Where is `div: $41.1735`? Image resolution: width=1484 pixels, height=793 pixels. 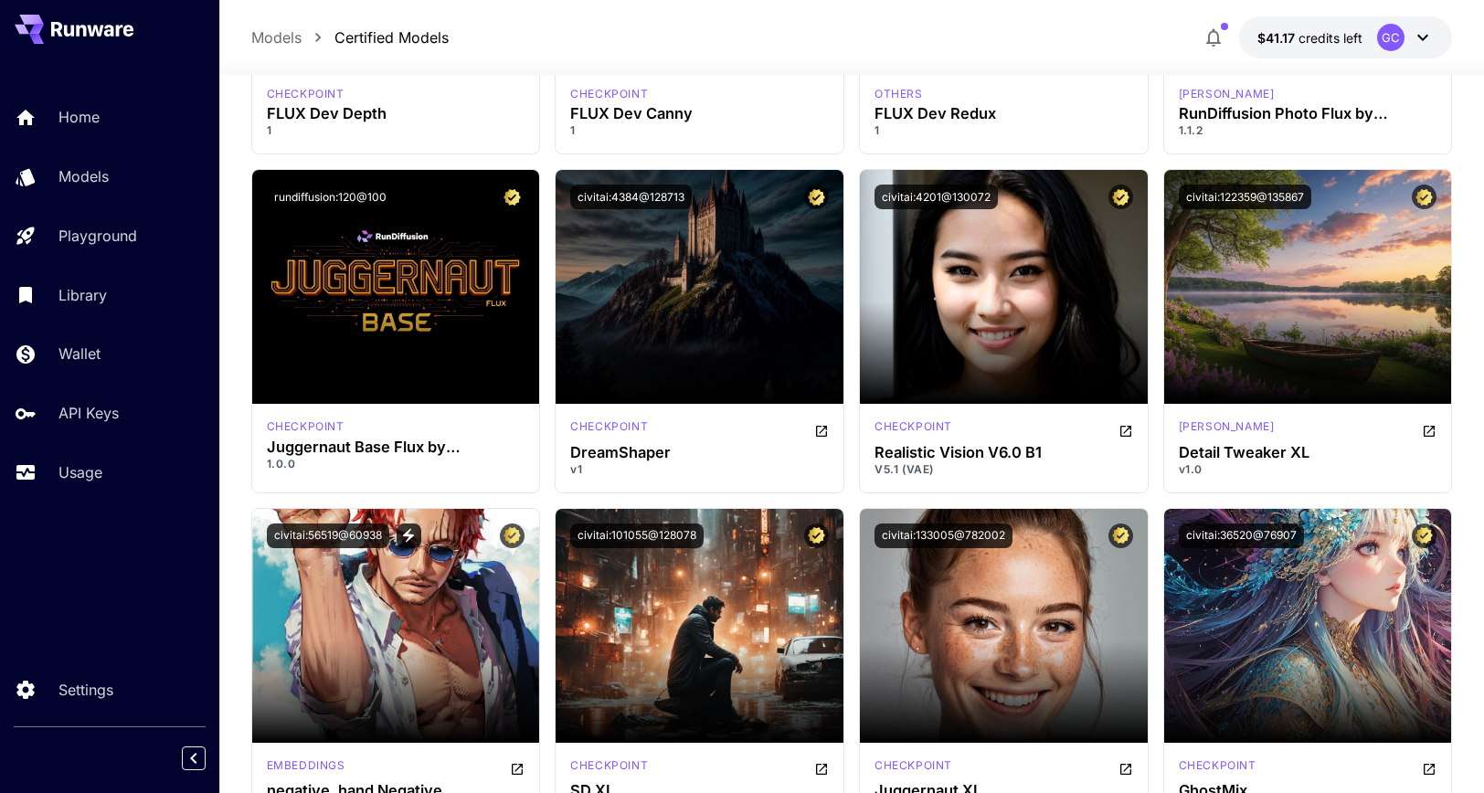 div: $41.1735 is located at coordinates (1309, 37).